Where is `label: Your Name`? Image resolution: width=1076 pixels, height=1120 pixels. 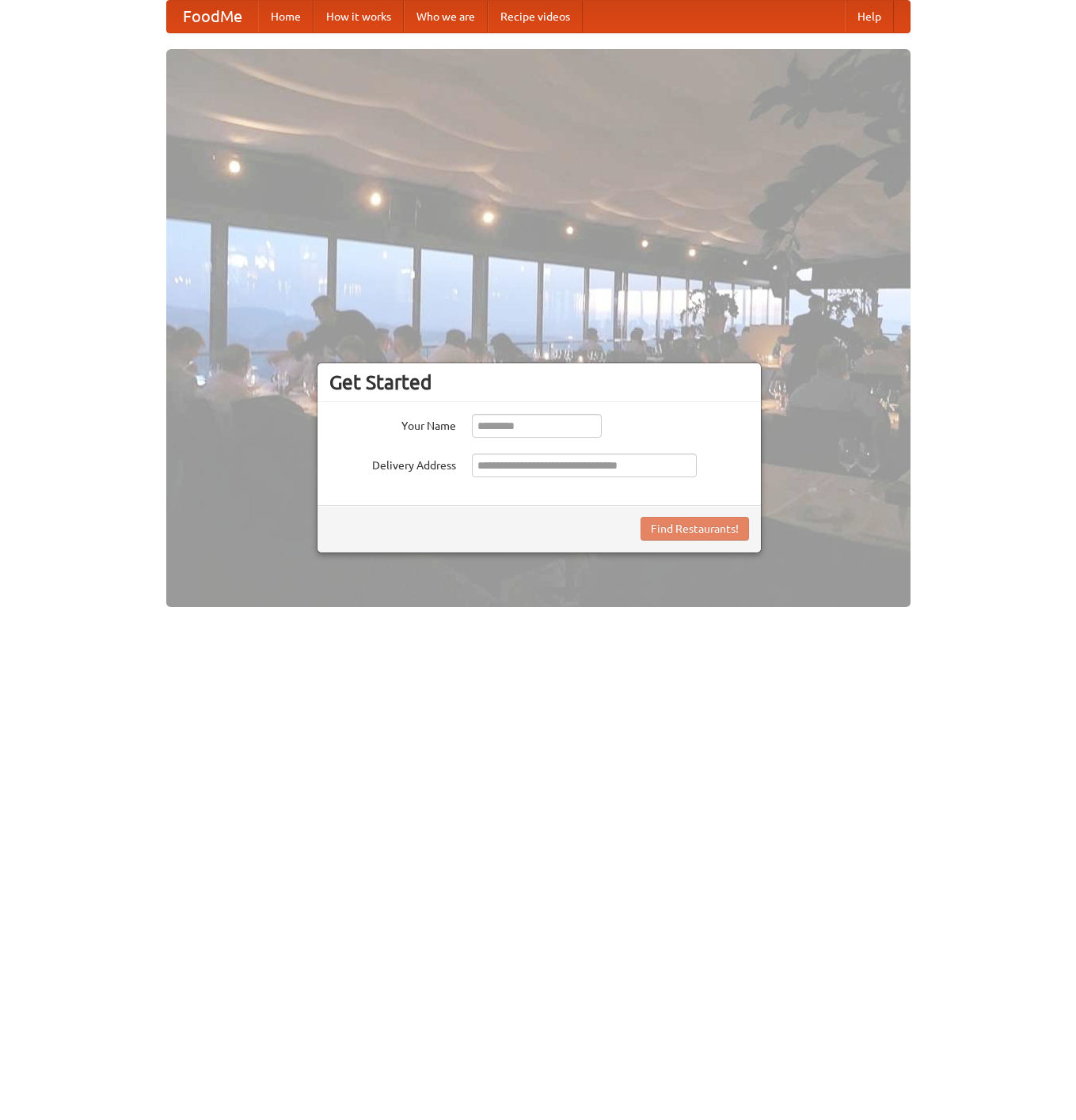 label: Your Name is located at coordinates (393, 424).